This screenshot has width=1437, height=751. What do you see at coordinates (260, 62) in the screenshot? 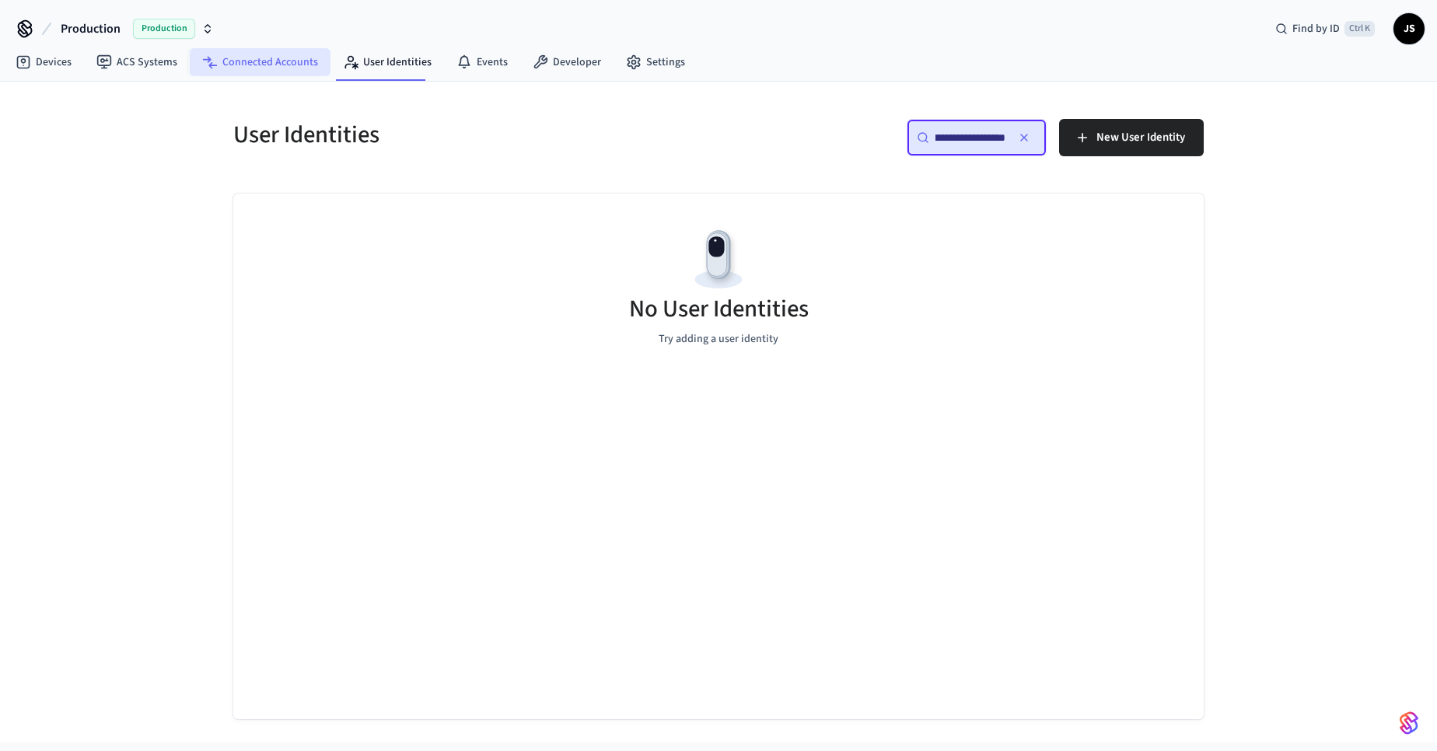
I see `a: Connected Accounts` at bounding box center [260, 62].